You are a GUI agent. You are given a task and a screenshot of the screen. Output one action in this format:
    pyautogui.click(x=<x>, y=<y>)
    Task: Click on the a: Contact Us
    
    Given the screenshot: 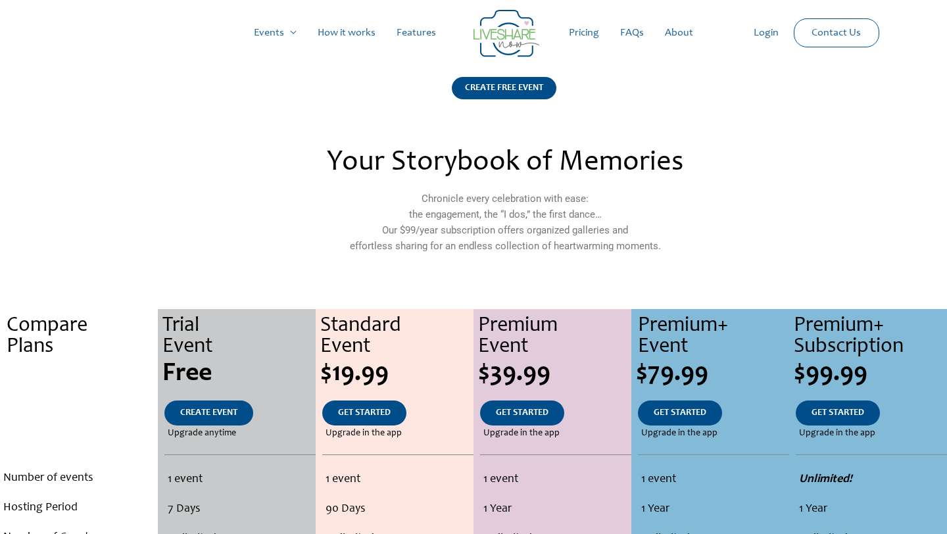 What is the action you would take?
    pyautogui.click(x=835, y=33)
    